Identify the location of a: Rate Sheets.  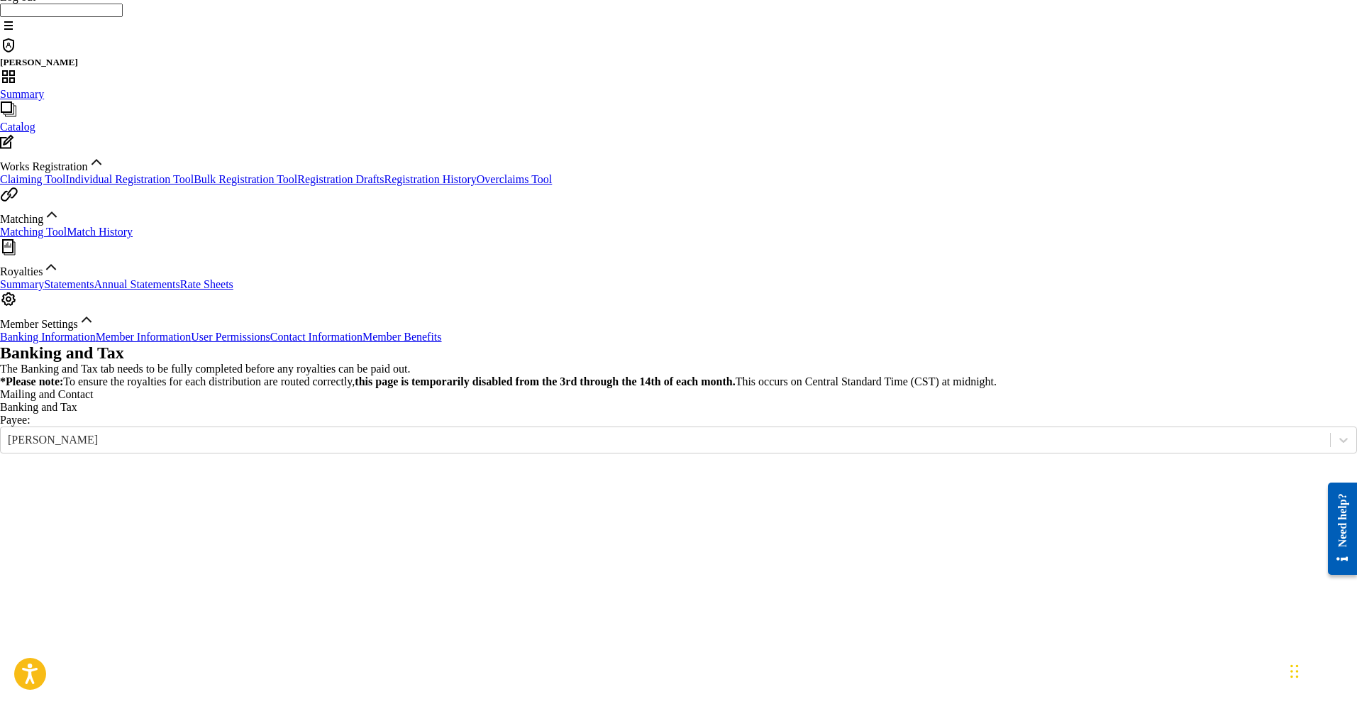
(206, 284).